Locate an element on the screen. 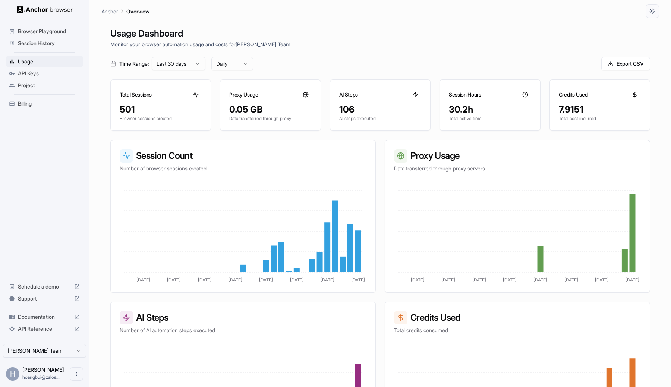 The height and width of the screenshot is (387, 671). img: Anchor Logo is located at coordinates (45, 9).